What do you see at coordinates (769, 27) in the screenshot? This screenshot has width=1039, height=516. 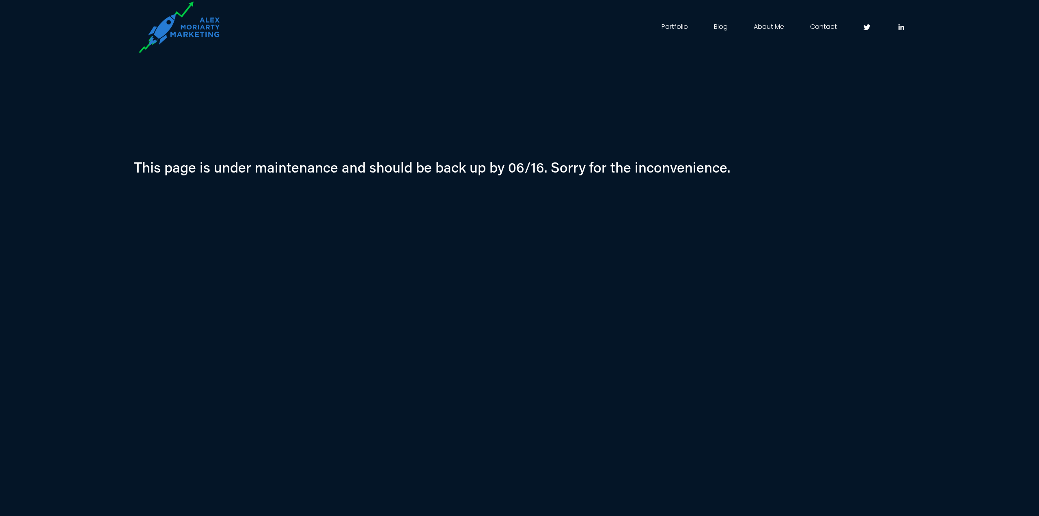 I see `a: About Me` at bounding box center [769, 27].